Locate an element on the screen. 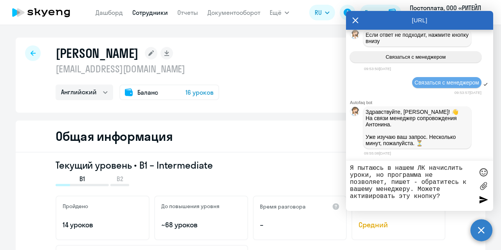 The width and height of the screenshot is (501, 250). div: Баланс is located at coordinates (375, 13).